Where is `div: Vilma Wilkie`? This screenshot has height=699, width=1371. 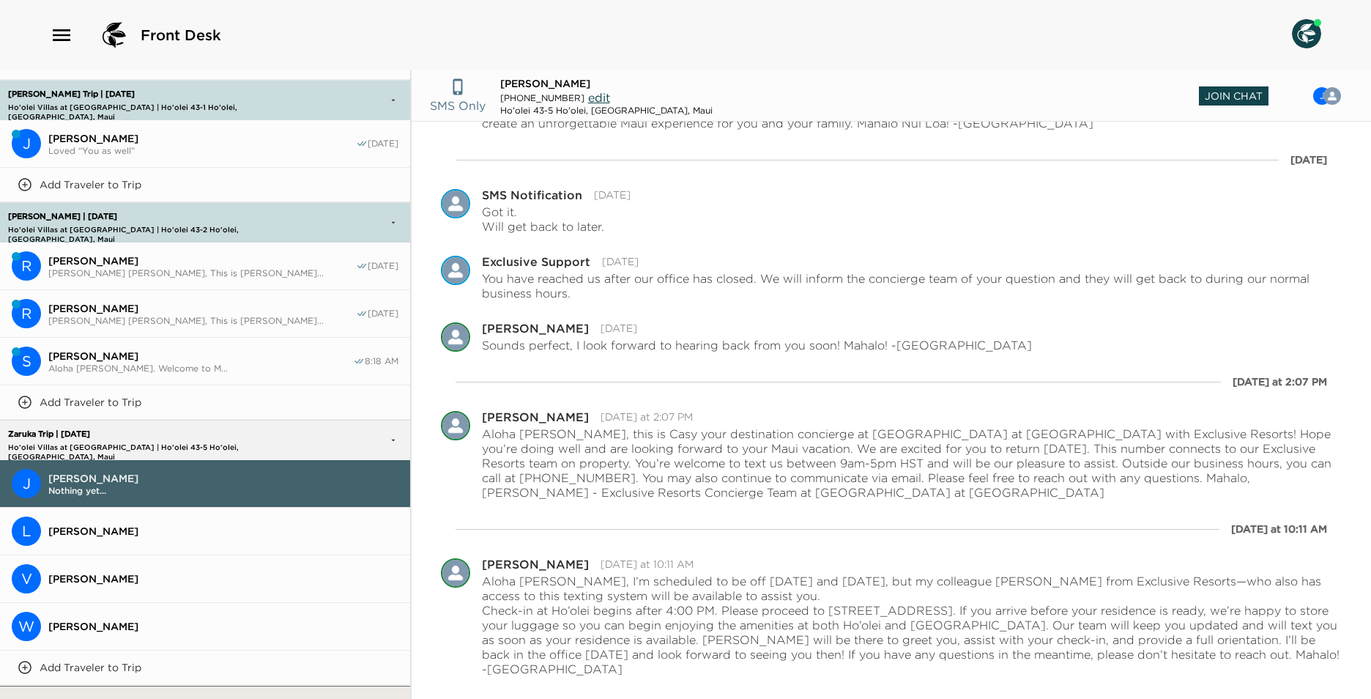 div: Vilma Wilkie is located at coordinates (26, 579).